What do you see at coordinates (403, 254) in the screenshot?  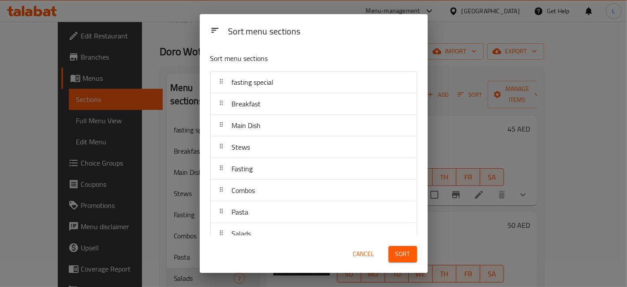 I see `button: Sort` at bounding box center [403, 254].